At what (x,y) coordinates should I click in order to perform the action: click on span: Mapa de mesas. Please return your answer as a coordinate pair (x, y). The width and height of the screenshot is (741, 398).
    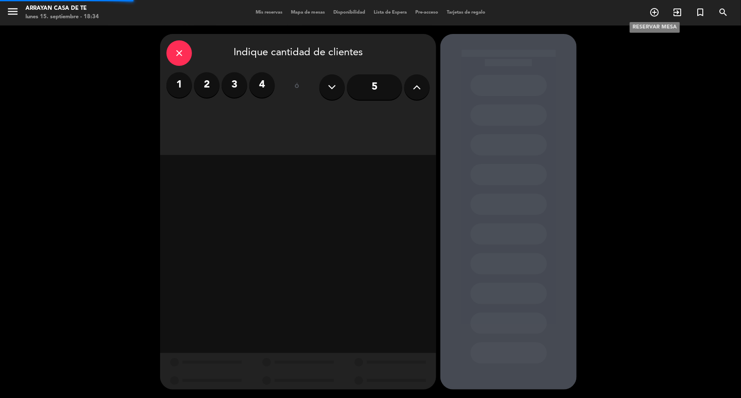
    Looking at the image, I should click on (308, 12).